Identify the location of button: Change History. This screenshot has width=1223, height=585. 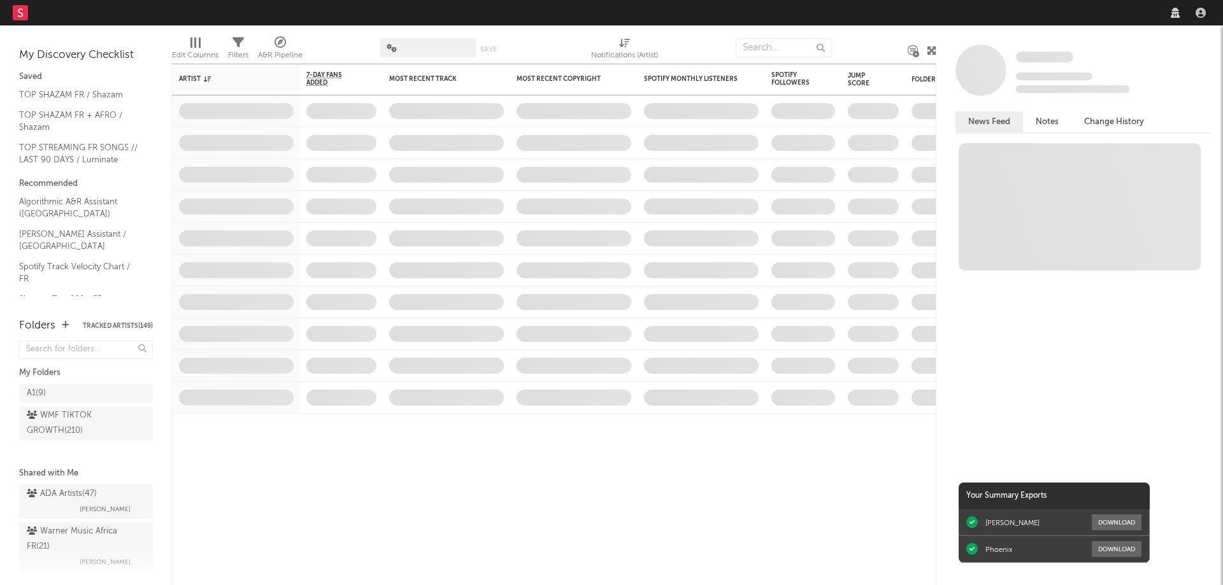
(1114, 122).